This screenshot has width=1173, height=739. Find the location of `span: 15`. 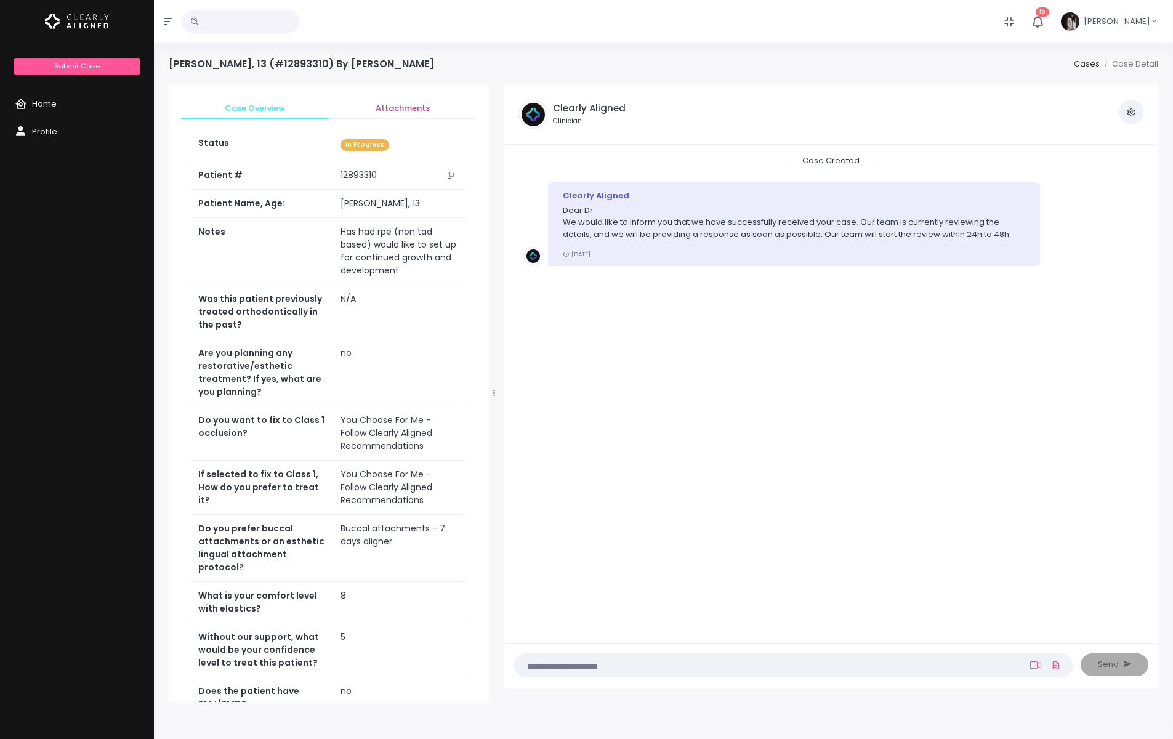

span: 15 is located at coordinates (1043, 12).